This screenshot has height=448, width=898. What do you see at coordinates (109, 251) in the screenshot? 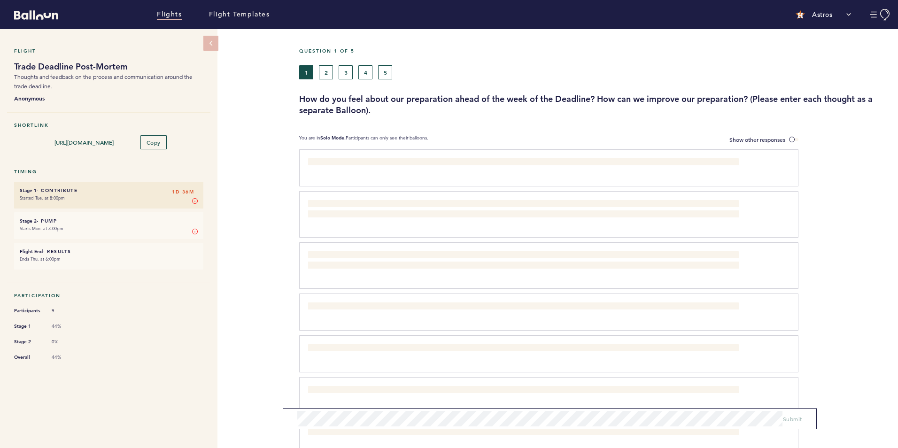
I see `h6: - Results` at bounding box center [109, 251].